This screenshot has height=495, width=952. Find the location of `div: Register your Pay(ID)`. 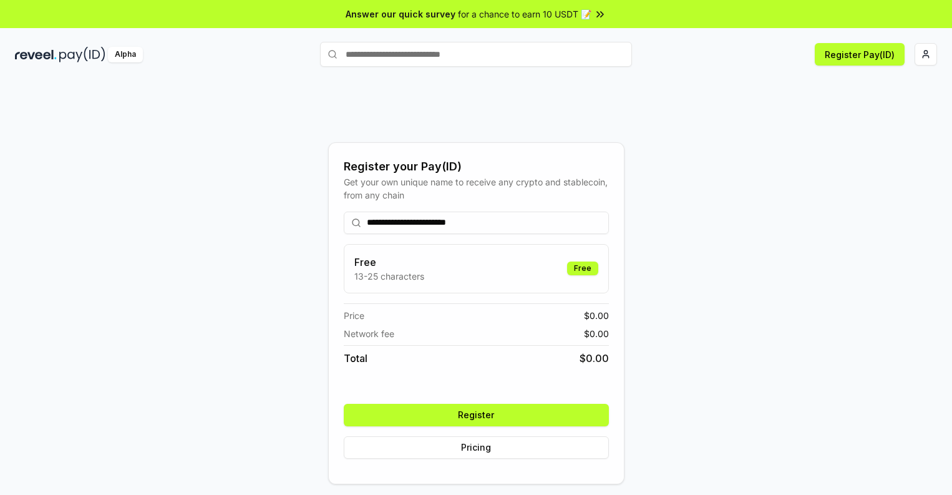

div: Register your Pay(ID) is located at coordinates (476, 167).